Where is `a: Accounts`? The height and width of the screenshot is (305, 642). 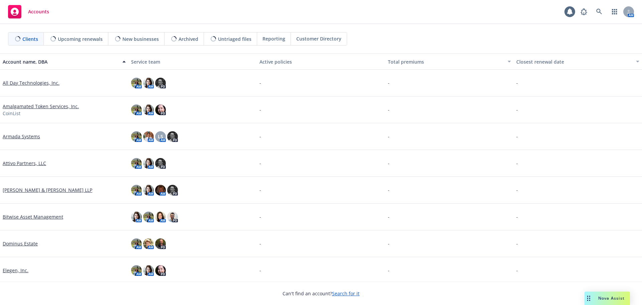 a: Accounts is located at coordinates (28, 12).